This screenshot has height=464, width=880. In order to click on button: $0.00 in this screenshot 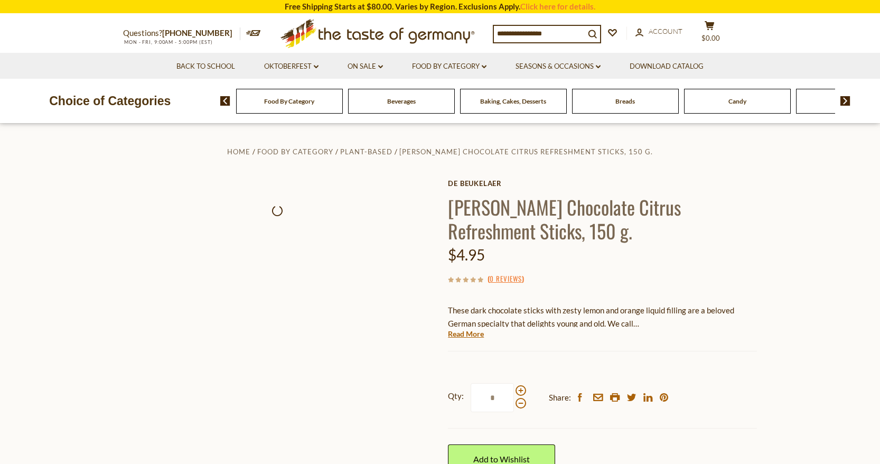, I will do `click(710, 34)`.